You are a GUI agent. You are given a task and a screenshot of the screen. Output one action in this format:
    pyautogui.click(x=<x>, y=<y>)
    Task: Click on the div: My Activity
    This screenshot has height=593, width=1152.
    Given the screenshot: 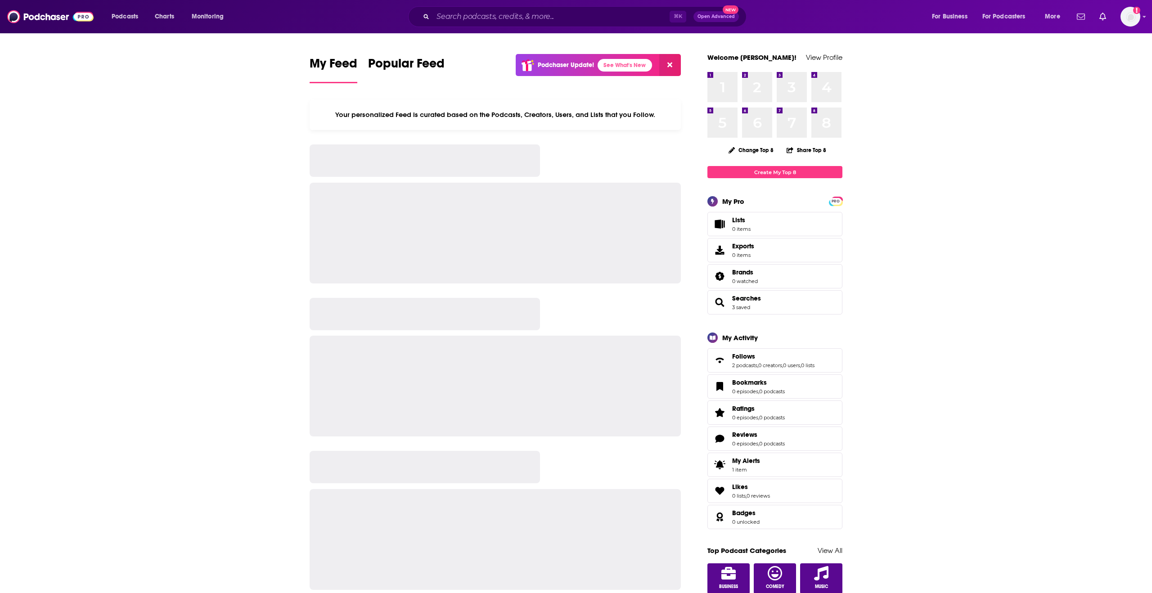 What is the action you would take?
    pyautogui.click(x=740, y=337)
    